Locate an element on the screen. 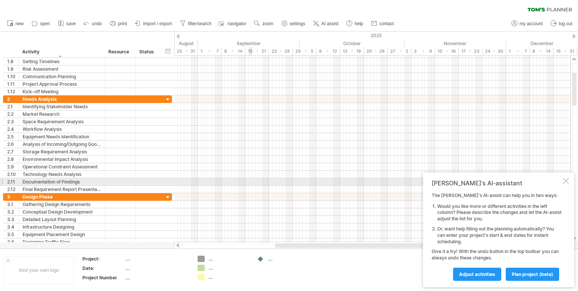 The height and width of the screenshot is (291, 578). div: 2.7 is located at coordinates (13, 152).